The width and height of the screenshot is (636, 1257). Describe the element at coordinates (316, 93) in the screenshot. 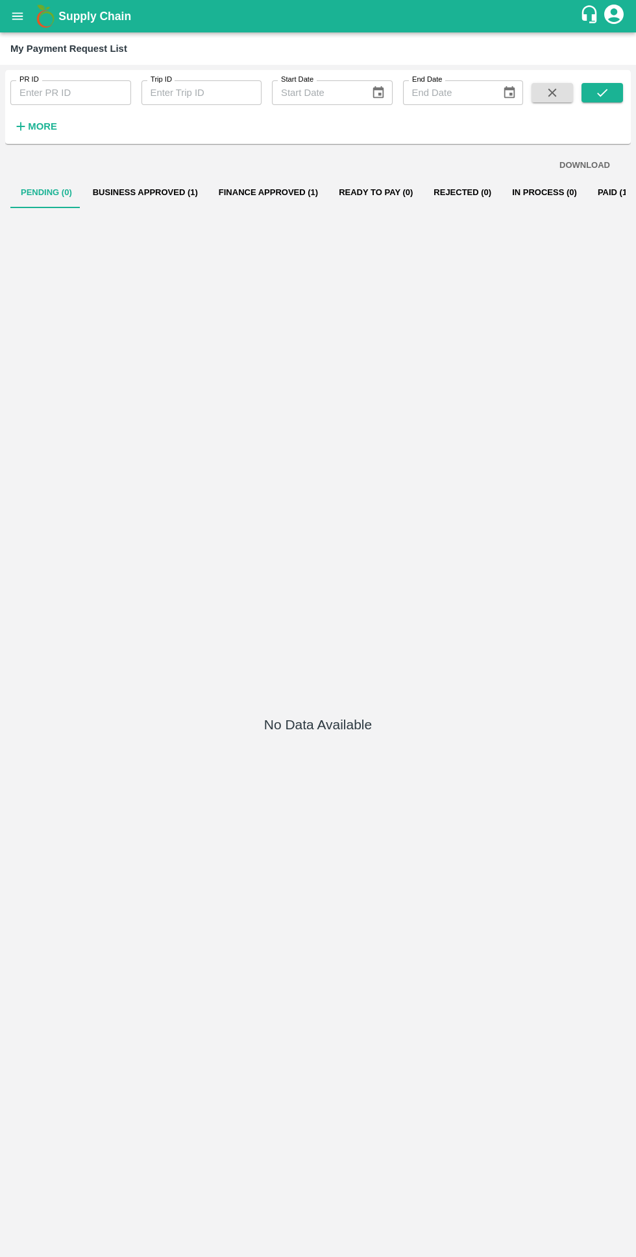

I see `input: Start Date` at that location.